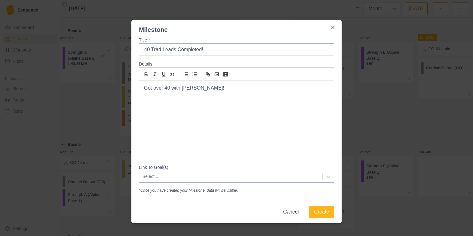 The height and width of the screenshot is (236, 473). Describe the element at coordinates (208, 74) in the screenshot. I see `button: link` at that location.